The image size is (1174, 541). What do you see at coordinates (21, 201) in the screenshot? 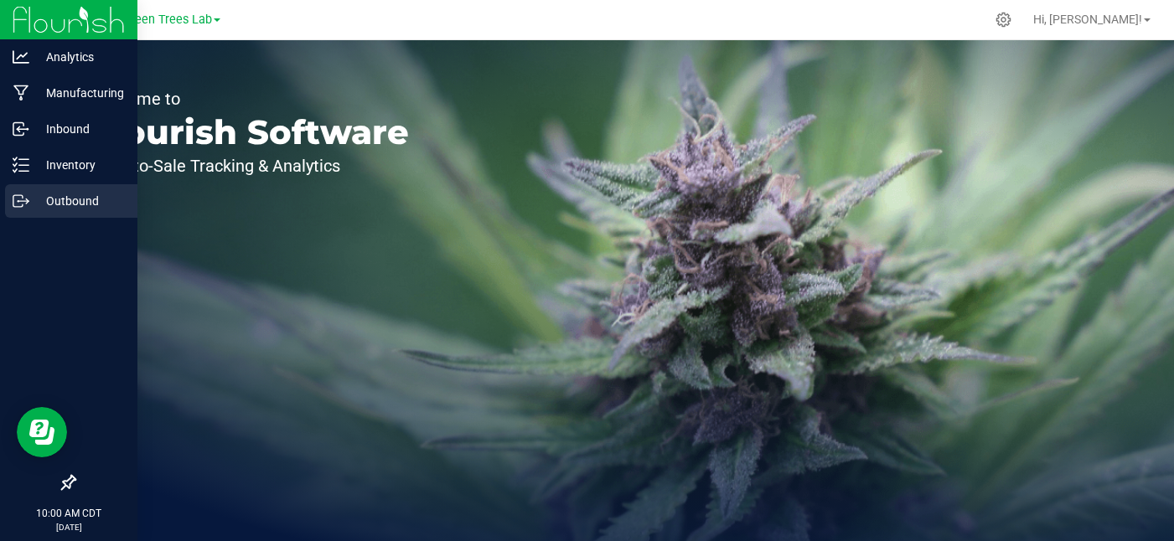
I see `inline-svg: Outbound` at bounding box center [21, 201].